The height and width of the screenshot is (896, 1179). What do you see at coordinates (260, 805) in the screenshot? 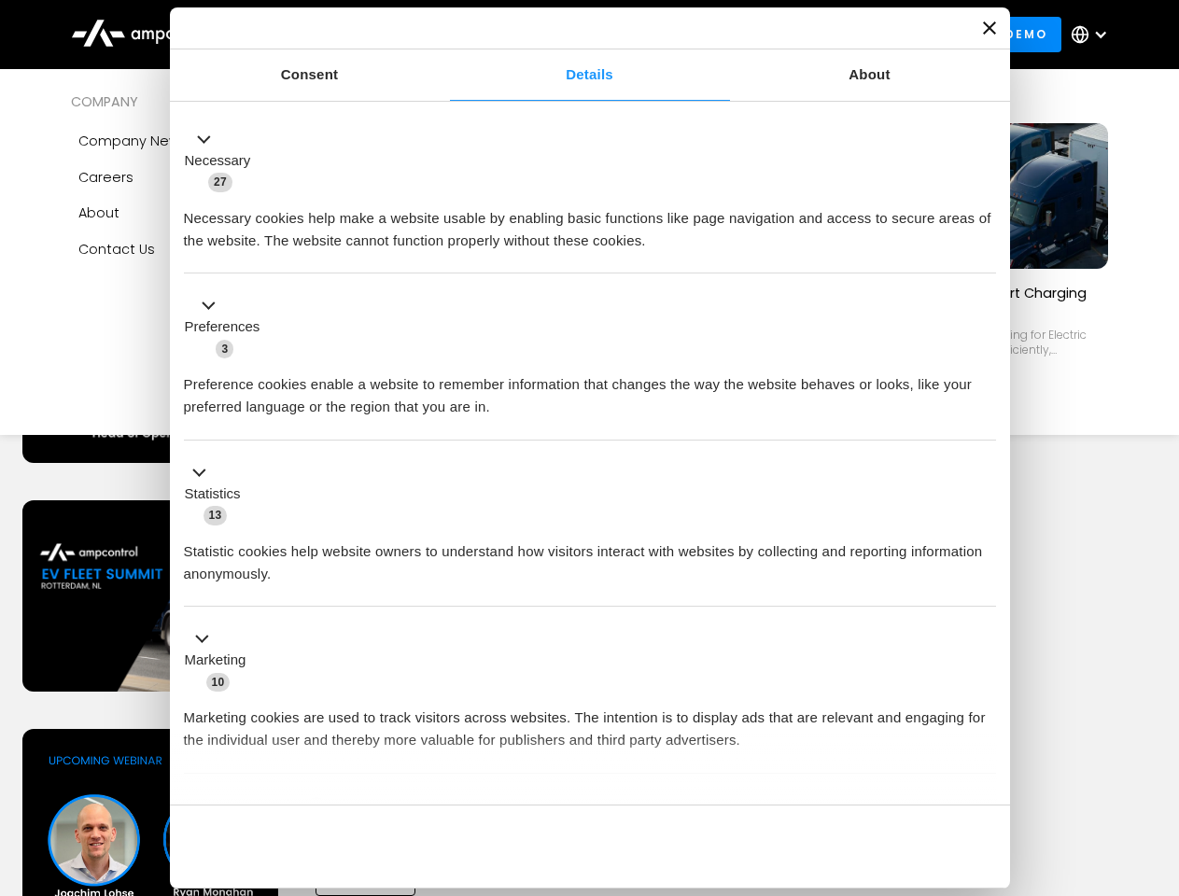
I see `button: Unclassified (2)` at bounding box center [260, 805].